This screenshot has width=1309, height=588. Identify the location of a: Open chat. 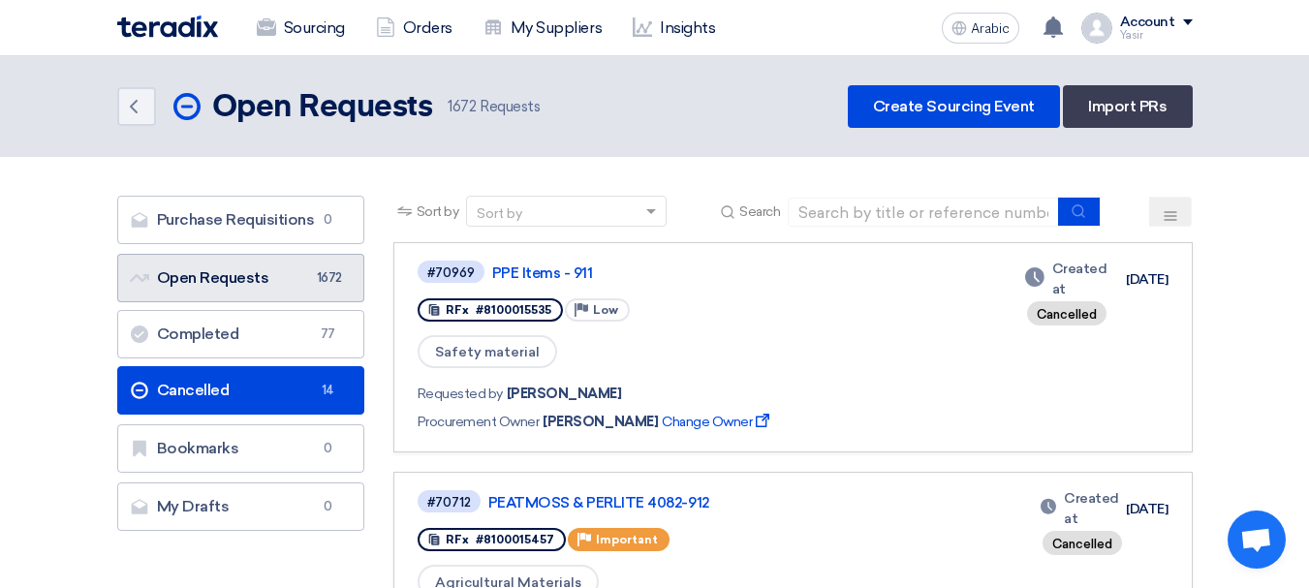
(1256, 540).